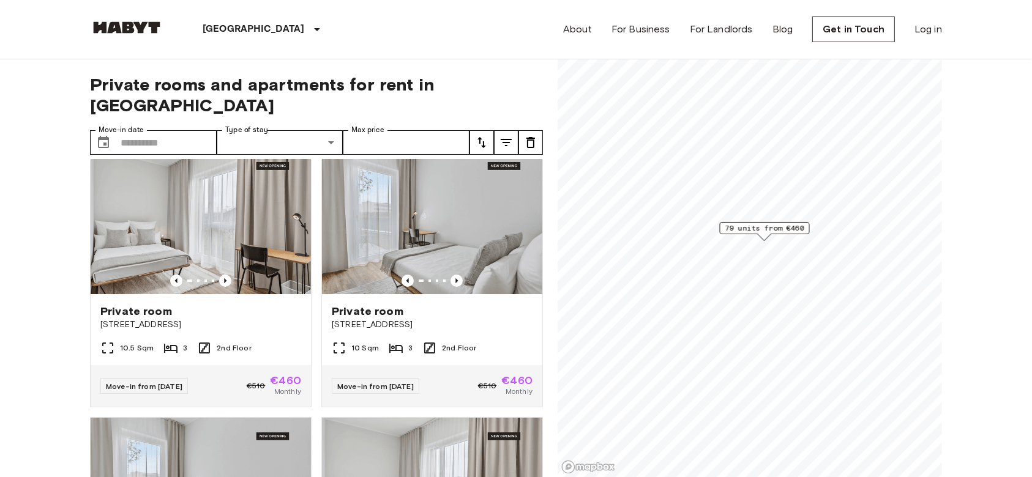  What do you see at coordinates (765, 231) in the screenshot?
I see `div: Map marker` at bounding box center [765, 231].